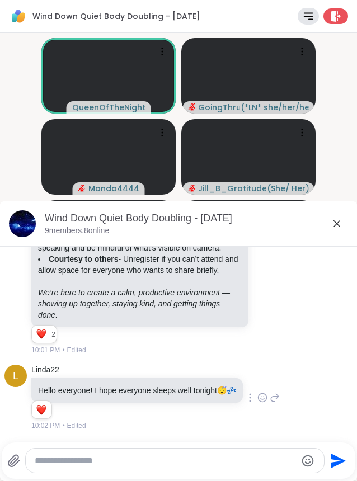 The image size is (357, 481). Describe the element at coordinates (109, 107) in the screenshot. I see `span: QueenOfTheNight` at that location.